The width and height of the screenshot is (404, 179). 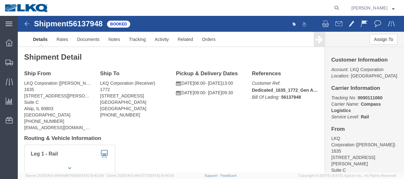 What do you see at coordinates (228, 176) in the screenshot?
I see `a: Feedback` at bounding box center [228, 176].